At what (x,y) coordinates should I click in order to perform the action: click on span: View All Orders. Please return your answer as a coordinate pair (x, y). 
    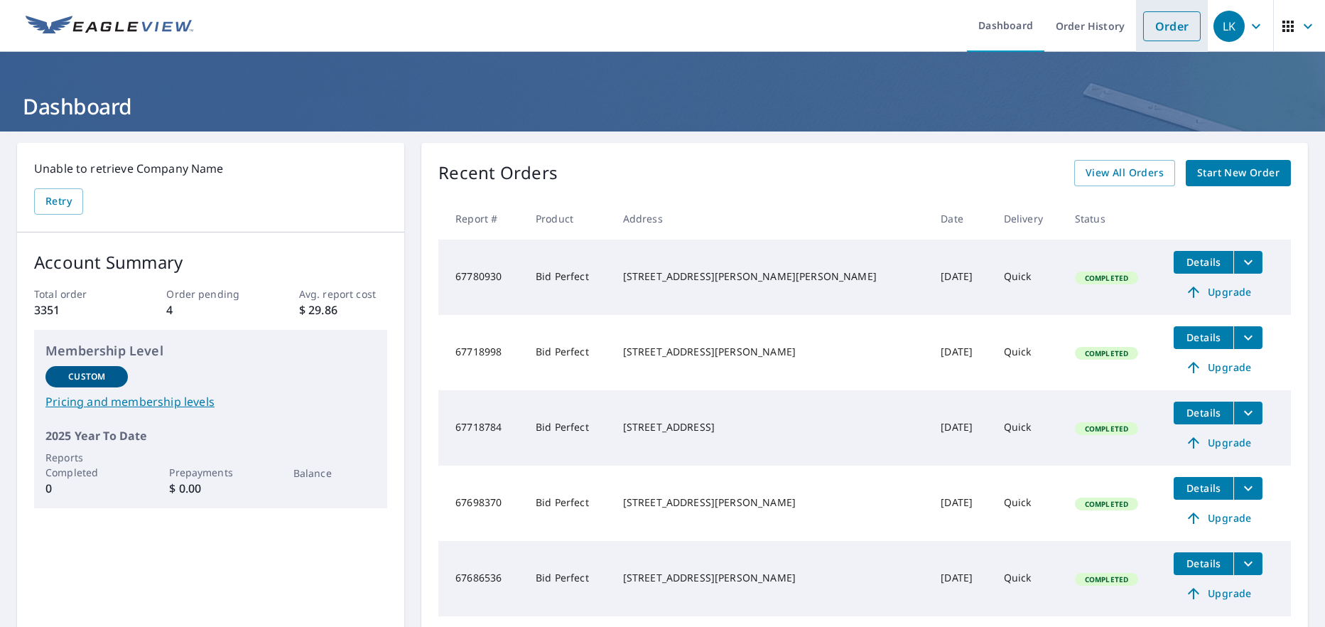
    Looking at the image, I should click on (1125, 173).